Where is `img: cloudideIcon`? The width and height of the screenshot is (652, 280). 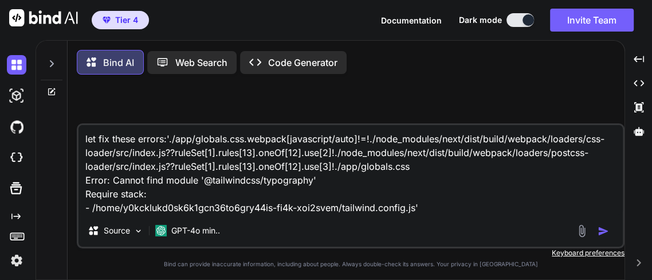 img: cloudideIcon is located at coordinates (17, 158).